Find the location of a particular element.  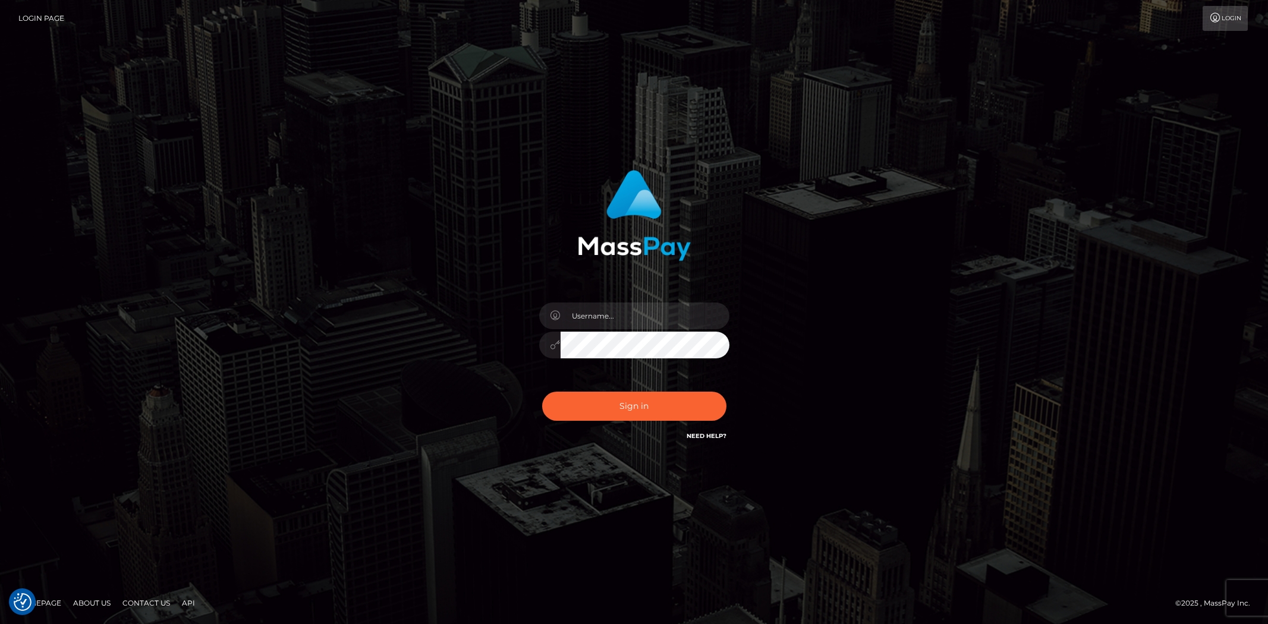

button: Consent Preferences is located at coordinates (23, 602).